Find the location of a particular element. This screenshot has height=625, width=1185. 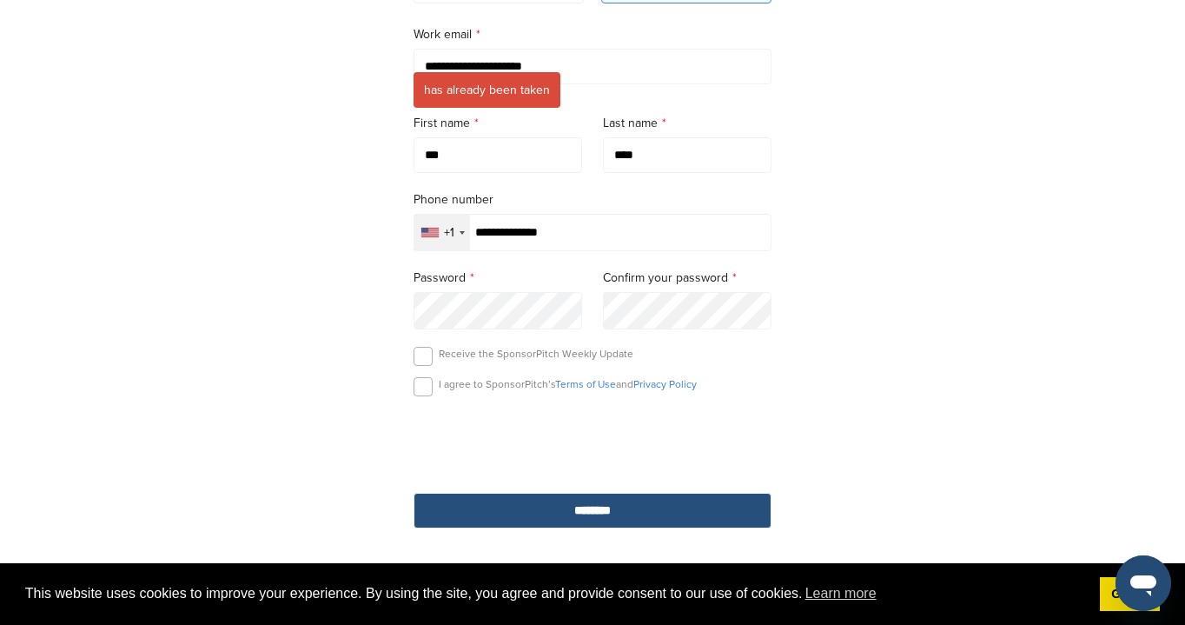

label: Confirm your password is located at coordinates (687, 278).